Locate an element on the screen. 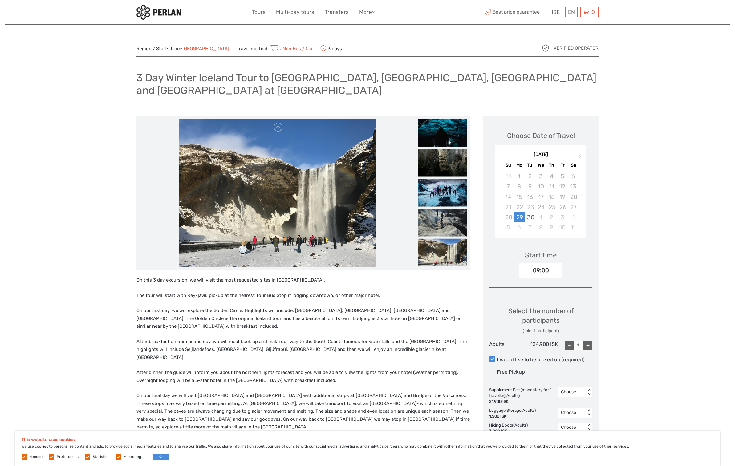  div: Not available Thursday, September 25th, 2025 is located at coordinates (552, 207).